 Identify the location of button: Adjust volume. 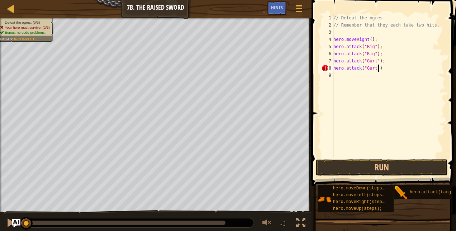
(267, 223).